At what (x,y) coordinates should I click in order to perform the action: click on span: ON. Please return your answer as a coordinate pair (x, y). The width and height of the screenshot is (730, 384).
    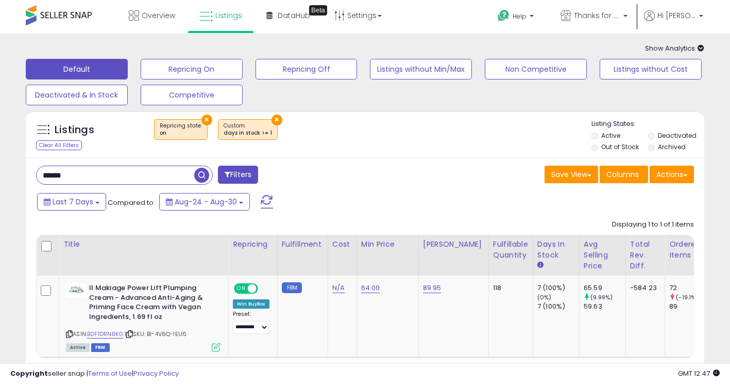
    Looking at the image, I should click on (241, 288).